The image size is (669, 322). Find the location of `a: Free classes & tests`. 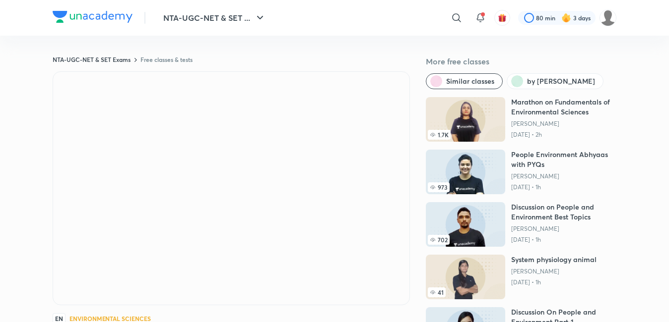

a: Free classes & tests is located at coordinates (166, 60).